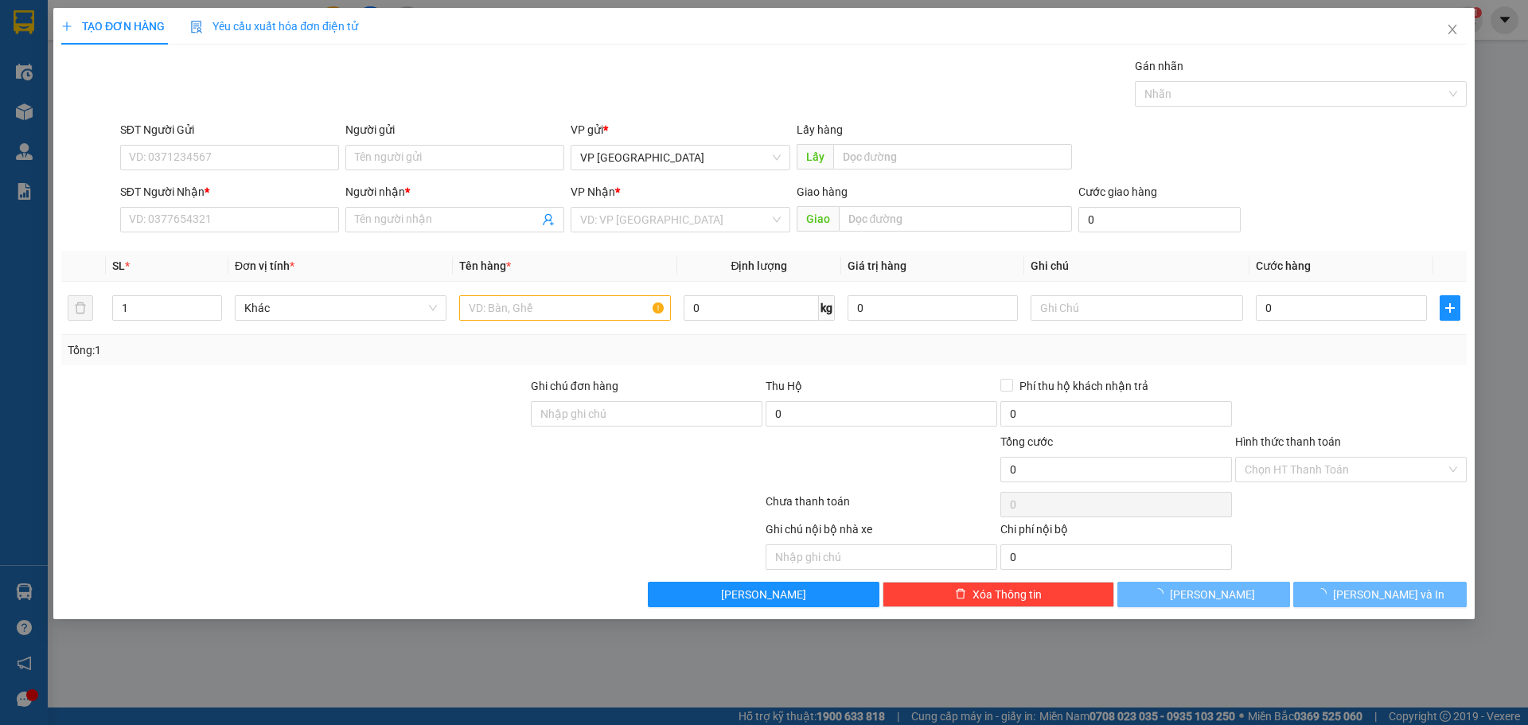  Describe the element at coordinates (881, 557) in the screenshot. I see `input: Nhập ghi chú` at that location.